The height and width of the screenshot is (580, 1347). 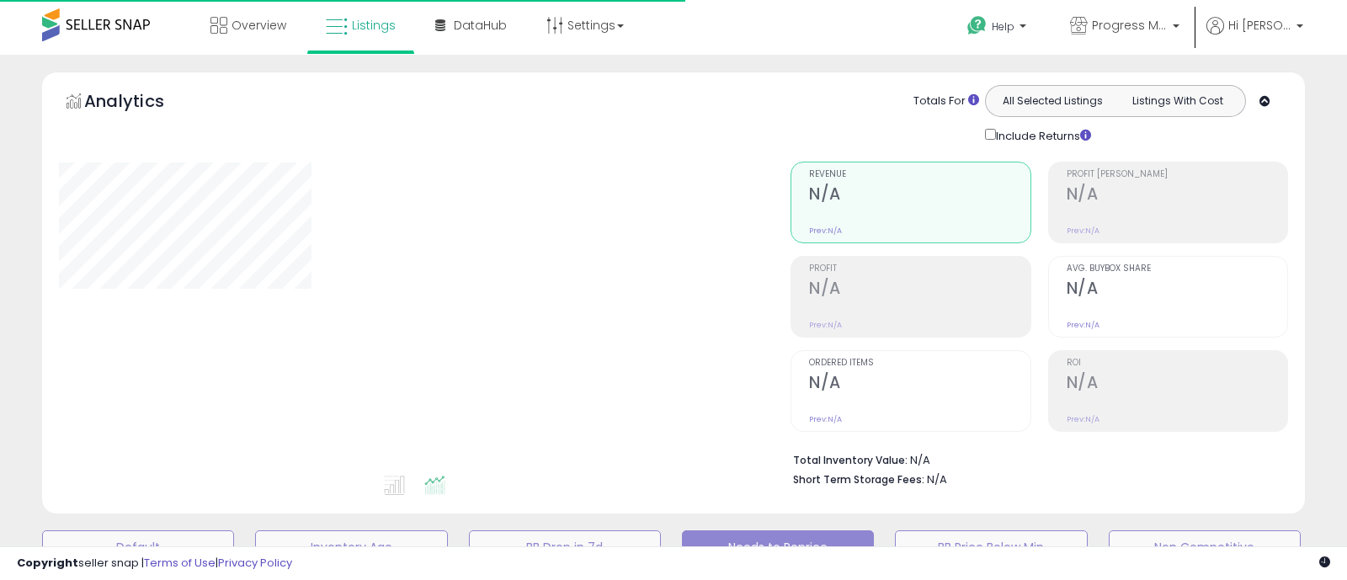 What do you see at coordinates (141, 103) in the screenshot?
I see `h5: Analytics` at bounding box center [141, 103].